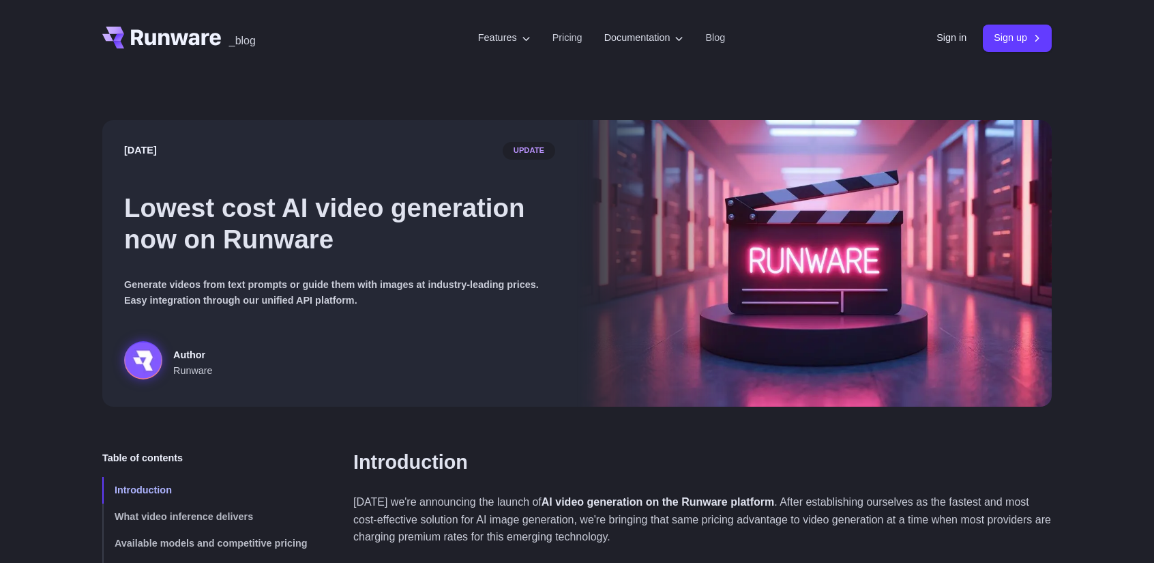  I want to click on a: Available models and competitive pricing, so click(206, 543).